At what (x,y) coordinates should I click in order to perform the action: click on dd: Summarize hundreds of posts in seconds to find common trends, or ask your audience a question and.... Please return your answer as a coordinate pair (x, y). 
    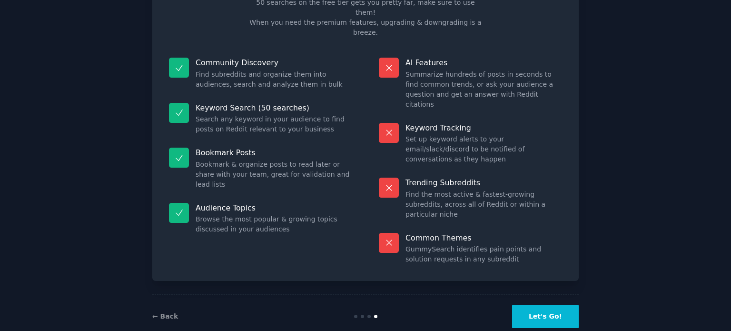
    Looking at the image, I should click on (484, 90).